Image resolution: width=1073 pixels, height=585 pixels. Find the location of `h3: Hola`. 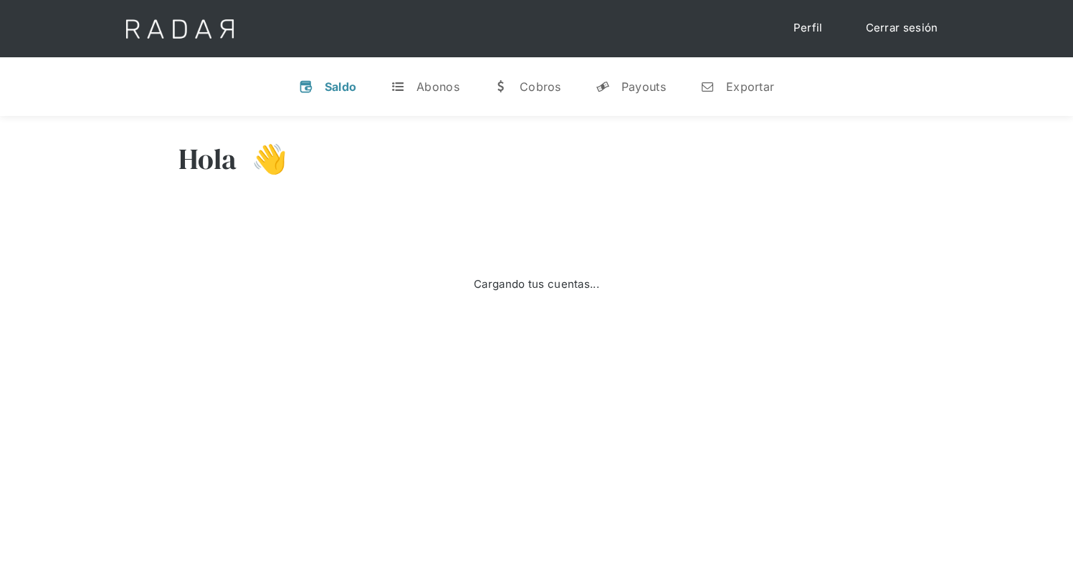

h3: Hola is located at coordinates (208, 159).